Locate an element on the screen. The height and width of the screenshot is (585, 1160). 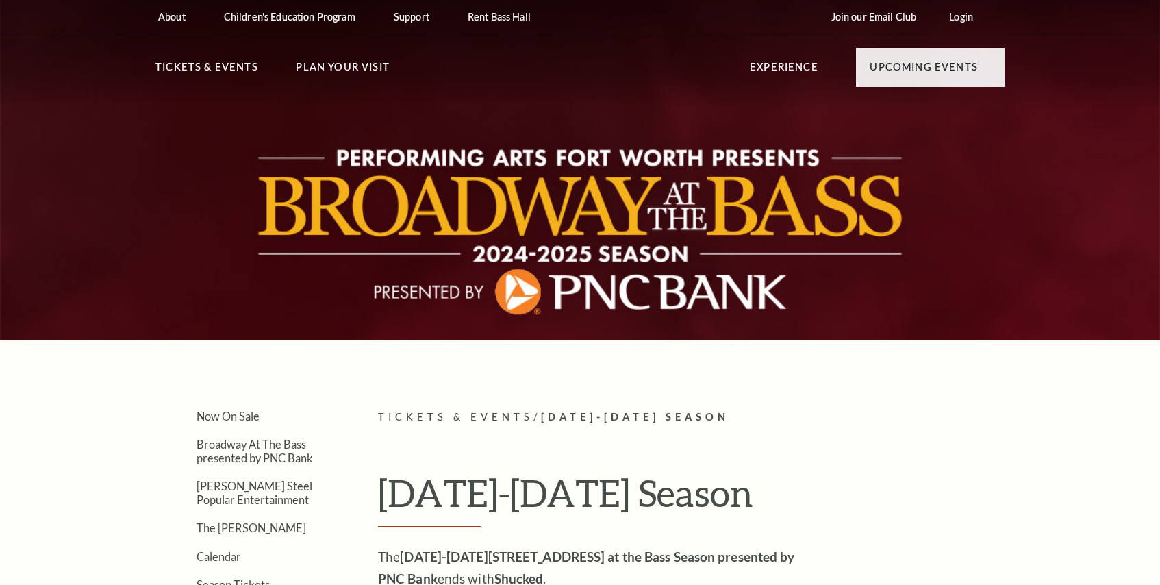
p: Children's Education Program is located at coordinates (290, 16).